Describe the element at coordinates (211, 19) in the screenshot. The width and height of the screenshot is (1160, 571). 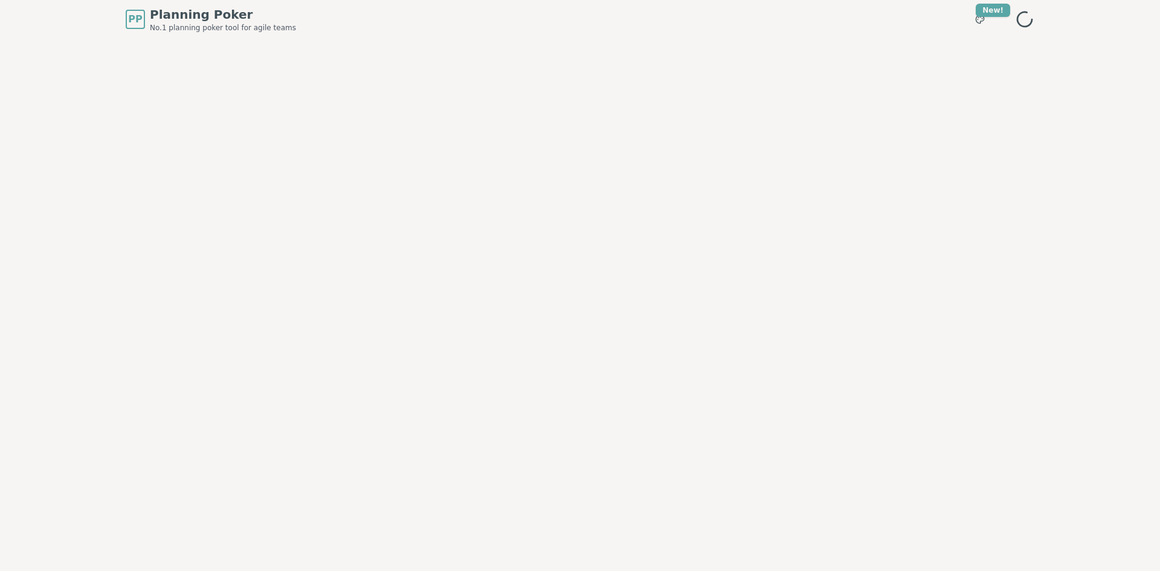
I see `a: PPPlanning PokerNo.1 planning poker tool for agile teams` at that location.